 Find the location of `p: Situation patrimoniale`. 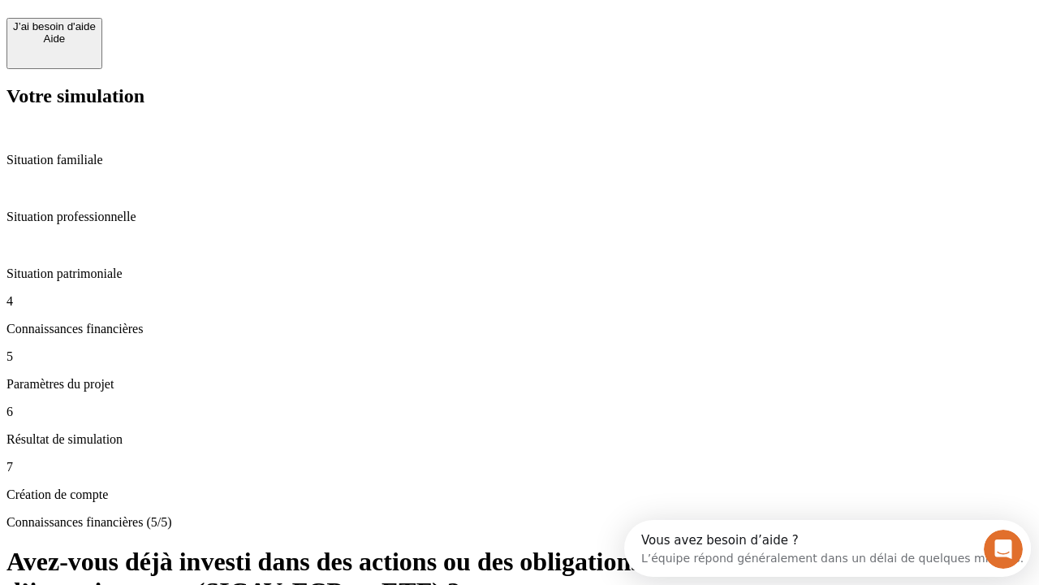

p: Situation patrimoniale is located at coordinates (520, 274).